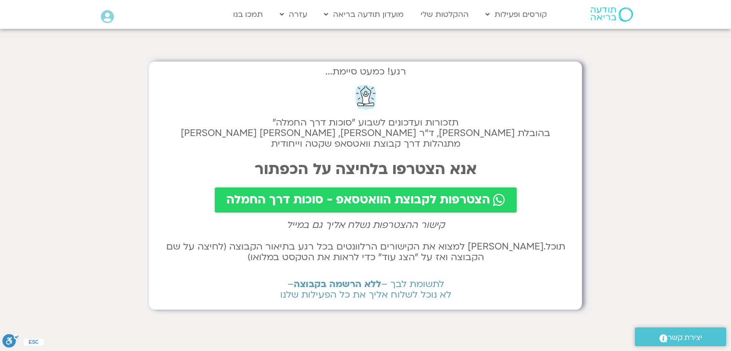  What do you see at coordinates (365, 225) in the screenshot?
I see `h2: קישור ההצטרפות נשלח אליך גם במייל` at bounding box center [365, 225].